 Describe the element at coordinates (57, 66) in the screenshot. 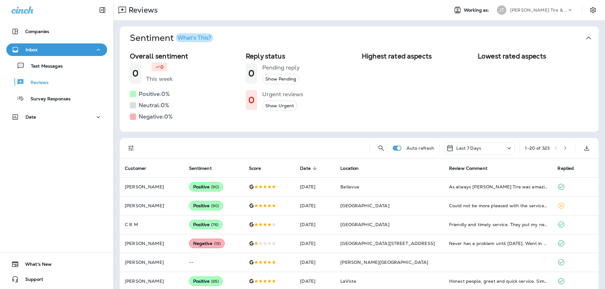

I see `button: Text Messages` at that location.